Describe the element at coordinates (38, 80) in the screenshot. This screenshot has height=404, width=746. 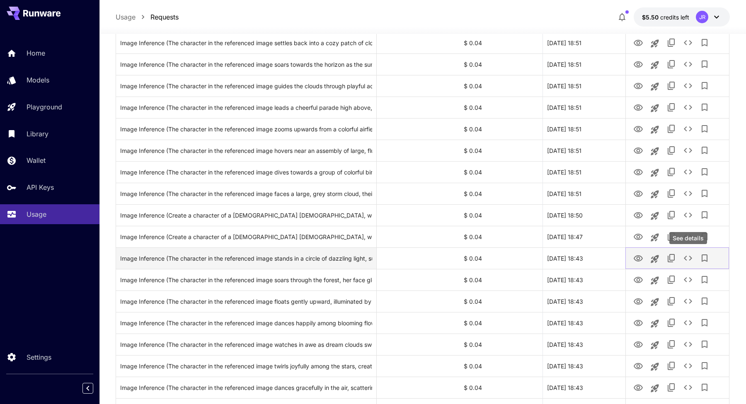
I see `p: Models` at that location.